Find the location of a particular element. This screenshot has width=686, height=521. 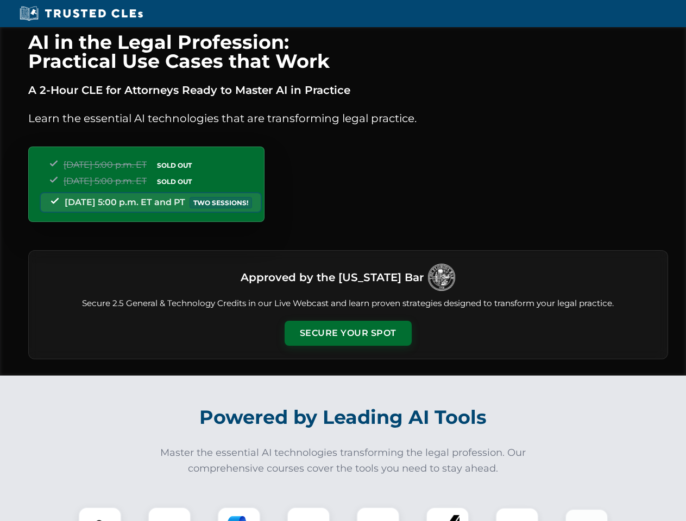

p: Learn the essential AI technologies that are transforming legal practice. is located at coordinates (348, 118).